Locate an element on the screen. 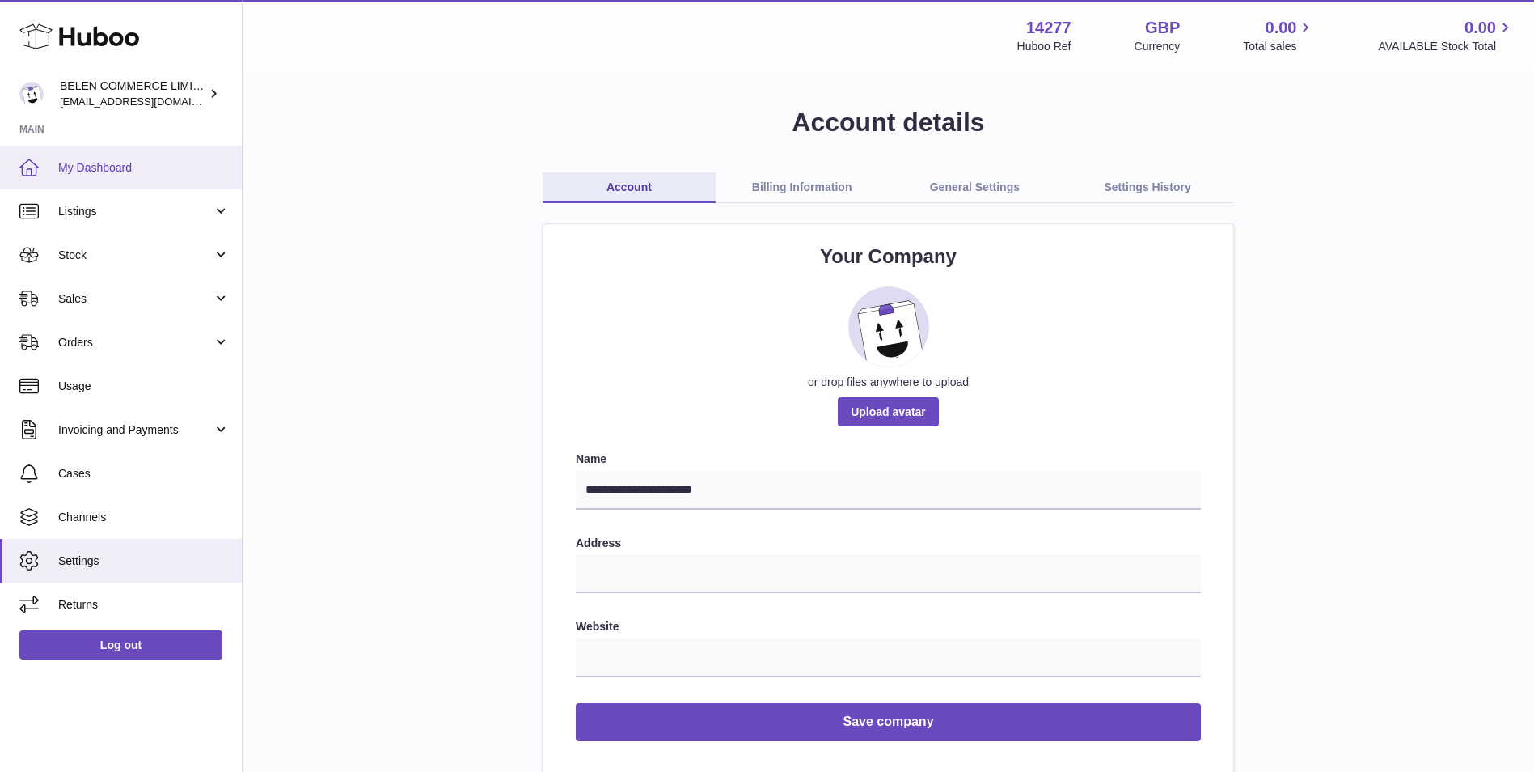  img: internalAdmin-14277@internal.huboo.com is located at coordinates (32, 94).